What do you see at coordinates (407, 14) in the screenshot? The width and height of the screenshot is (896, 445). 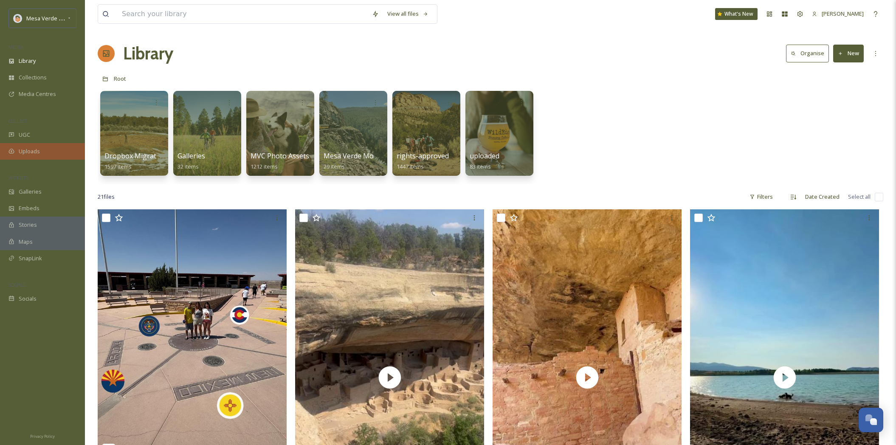 I see `a: View all files` at bounding box center [407, 14].